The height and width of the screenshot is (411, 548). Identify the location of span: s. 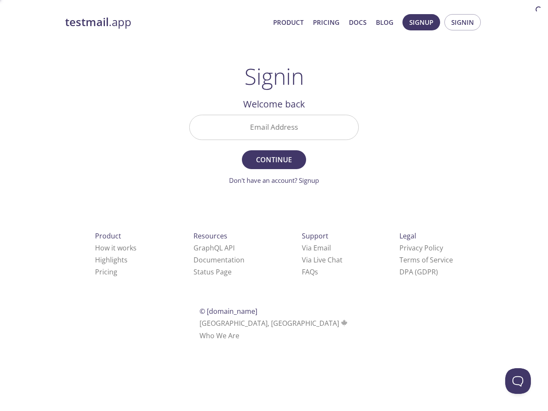
(317, 272).